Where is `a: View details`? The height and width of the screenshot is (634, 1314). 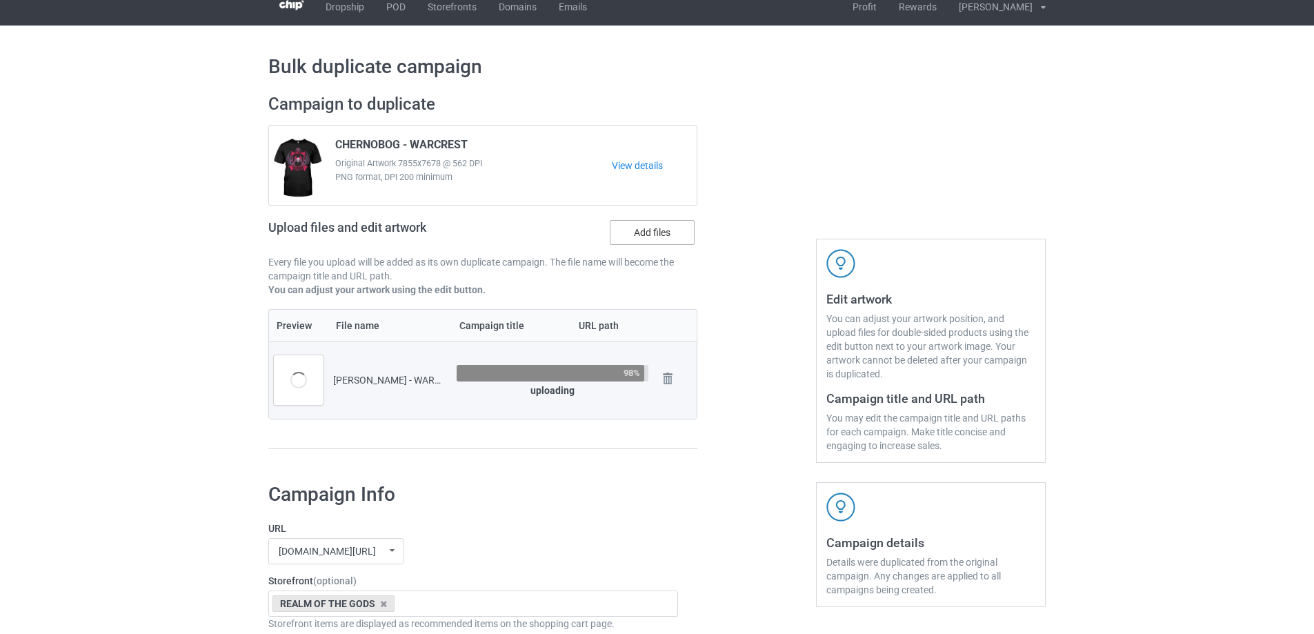 a: View details is located at coordinates (654, 166).